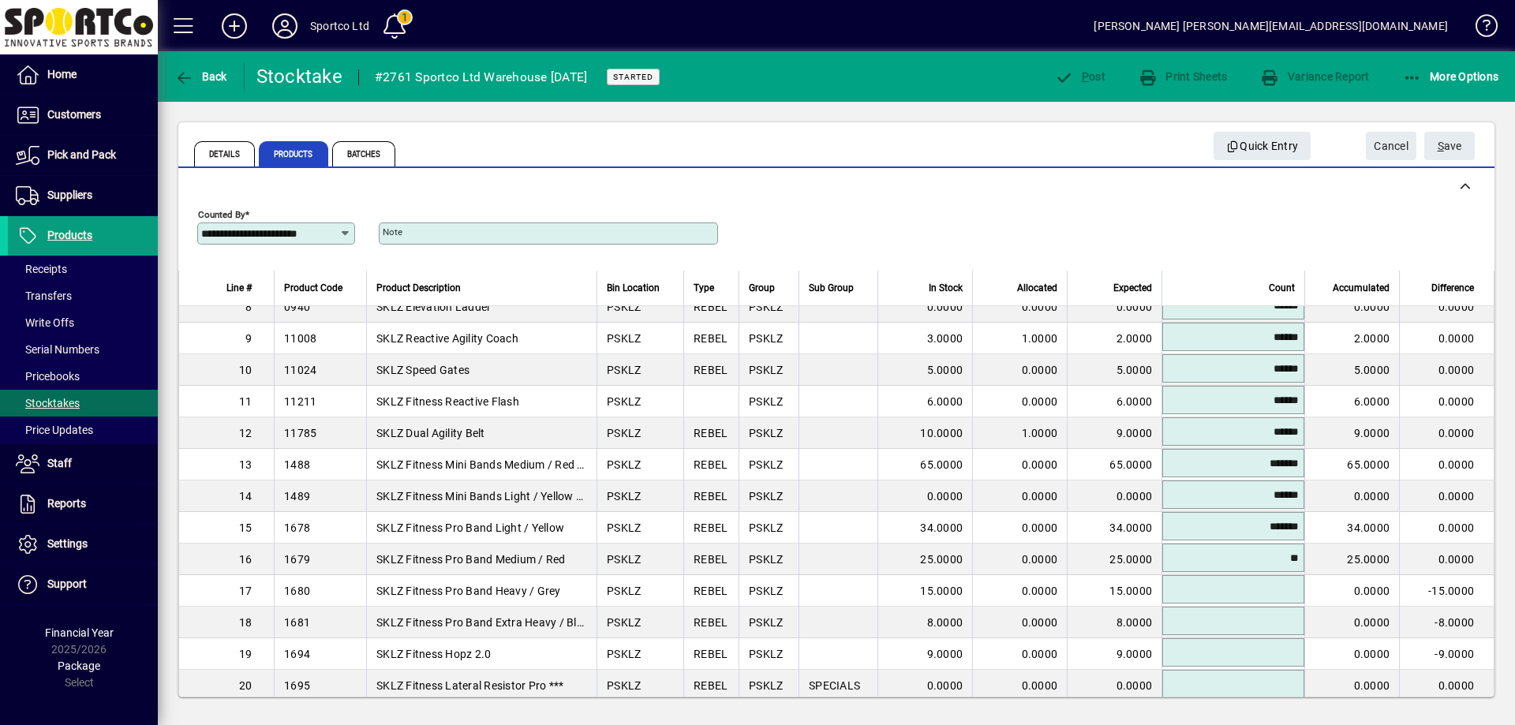  What do you see at coordinates (300, 402) in the screenshot?
I see `span: 11211` at bounding box center [300, 402].